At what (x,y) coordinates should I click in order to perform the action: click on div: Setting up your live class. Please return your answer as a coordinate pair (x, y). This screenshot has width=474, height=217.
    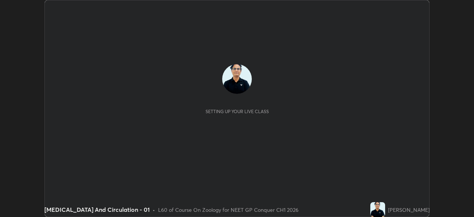
    Looking at the image, I should click on (237, 111).